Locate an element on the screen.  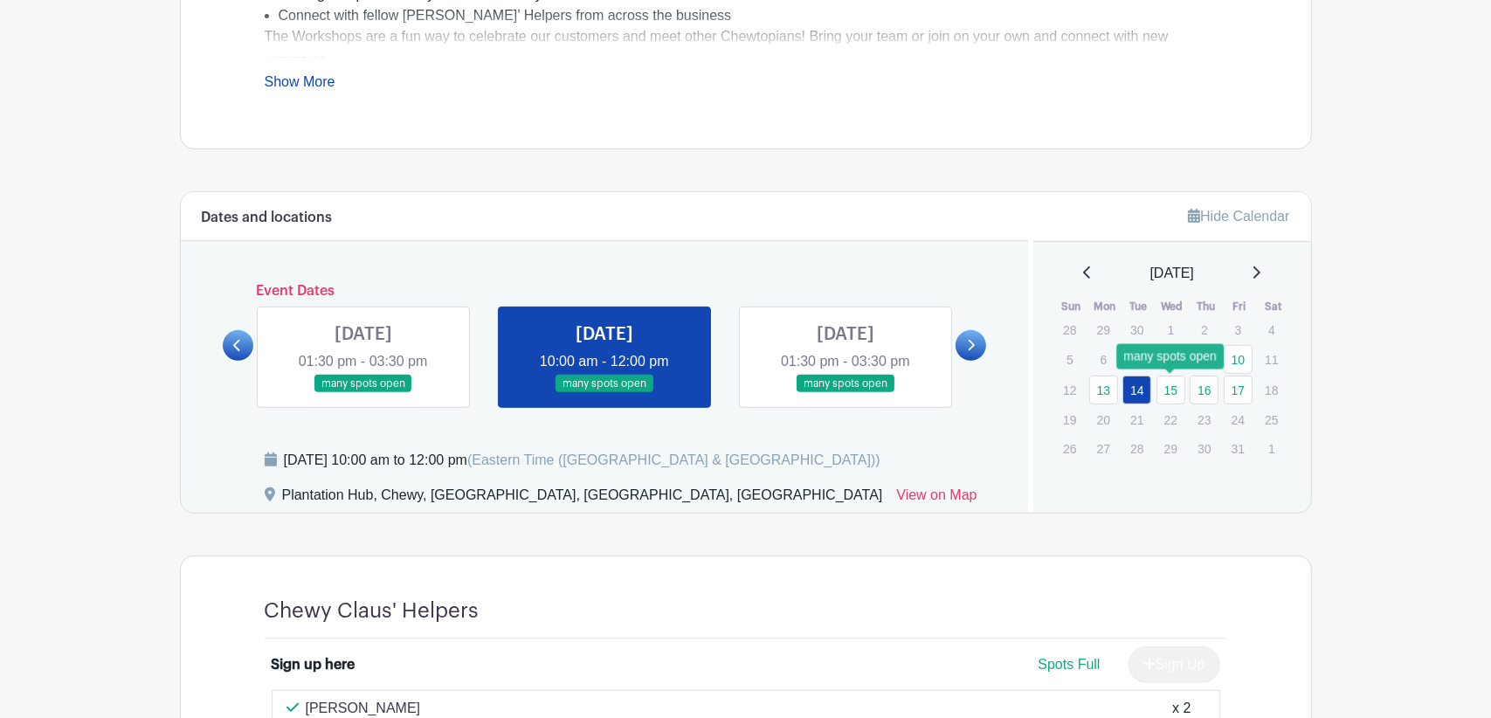
th: Fri is located at coordinates (1240, 307).